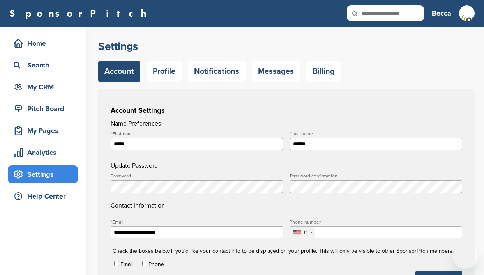 The height and width of the screenshot is (275, 484). Describe the element at coordinates (45, 65) in the screenshot. I see `div: Search` at that location.